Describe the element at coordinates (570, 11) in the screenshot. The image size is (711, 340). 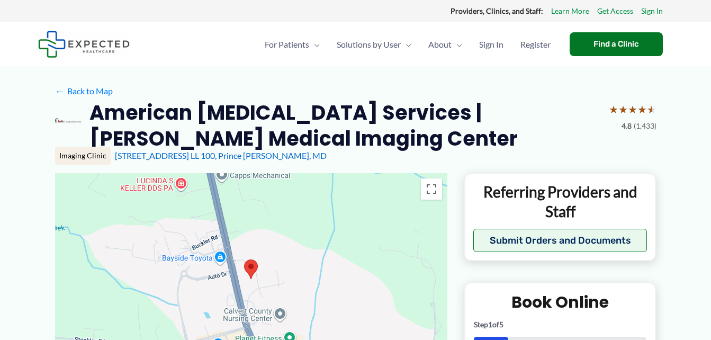
I see `a: Learn More` at that location.